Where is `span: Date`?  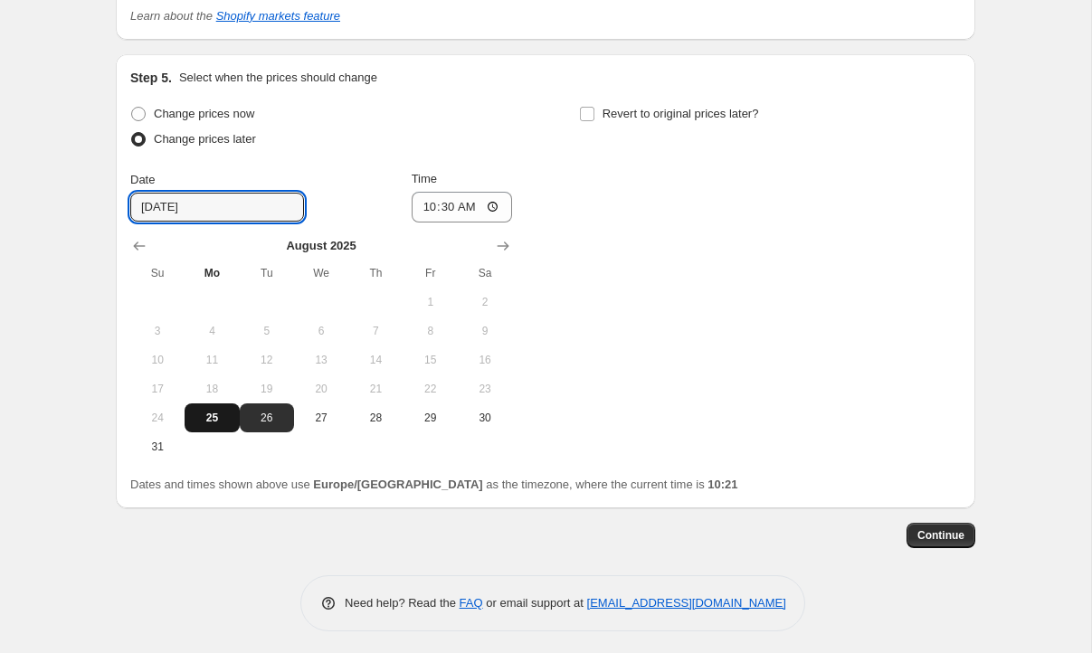
span: Date is located at coordinates (142, 179).